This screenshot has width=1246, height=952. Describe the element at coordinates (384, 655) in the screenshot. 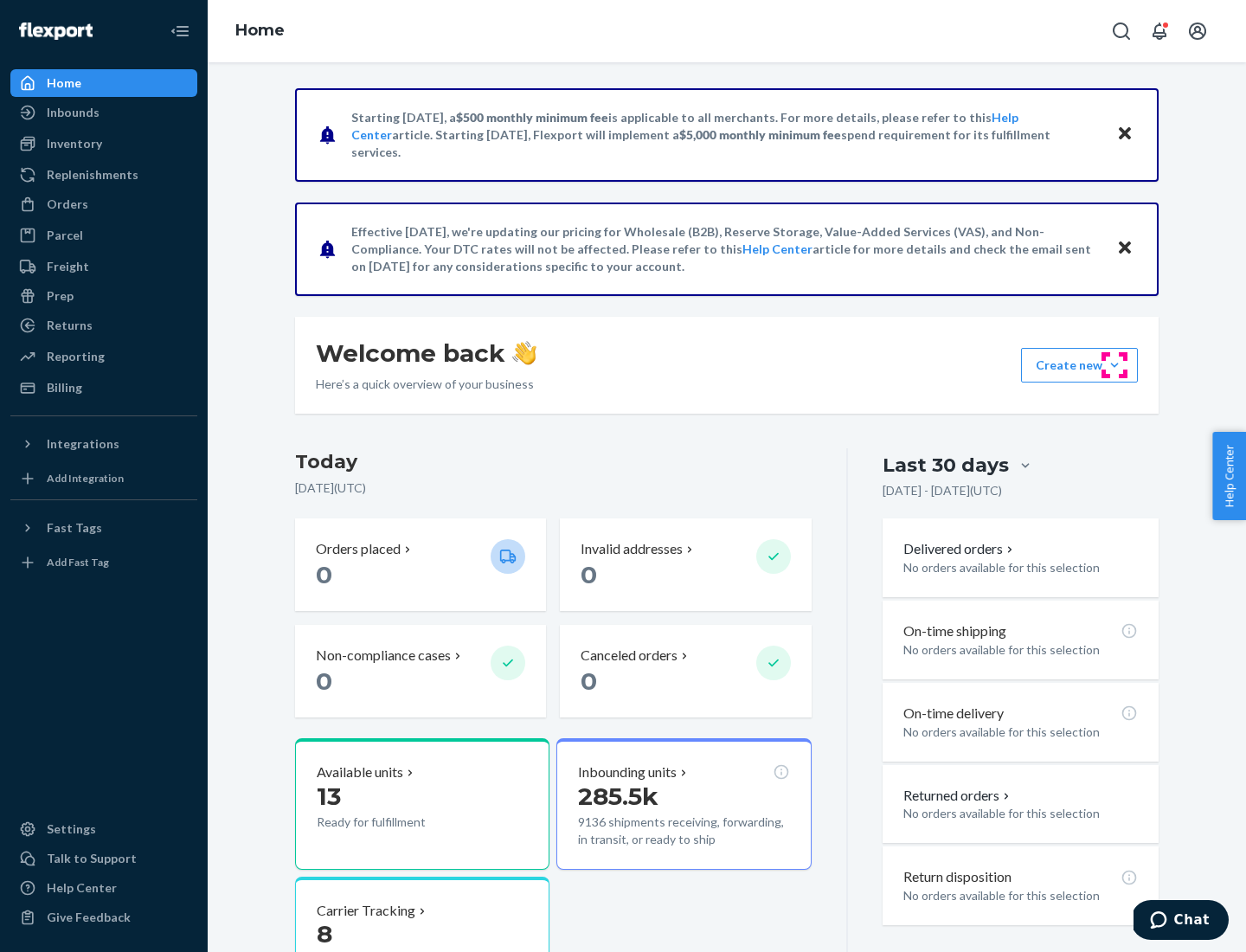

I see `p: Non-compliance cases` at that location.